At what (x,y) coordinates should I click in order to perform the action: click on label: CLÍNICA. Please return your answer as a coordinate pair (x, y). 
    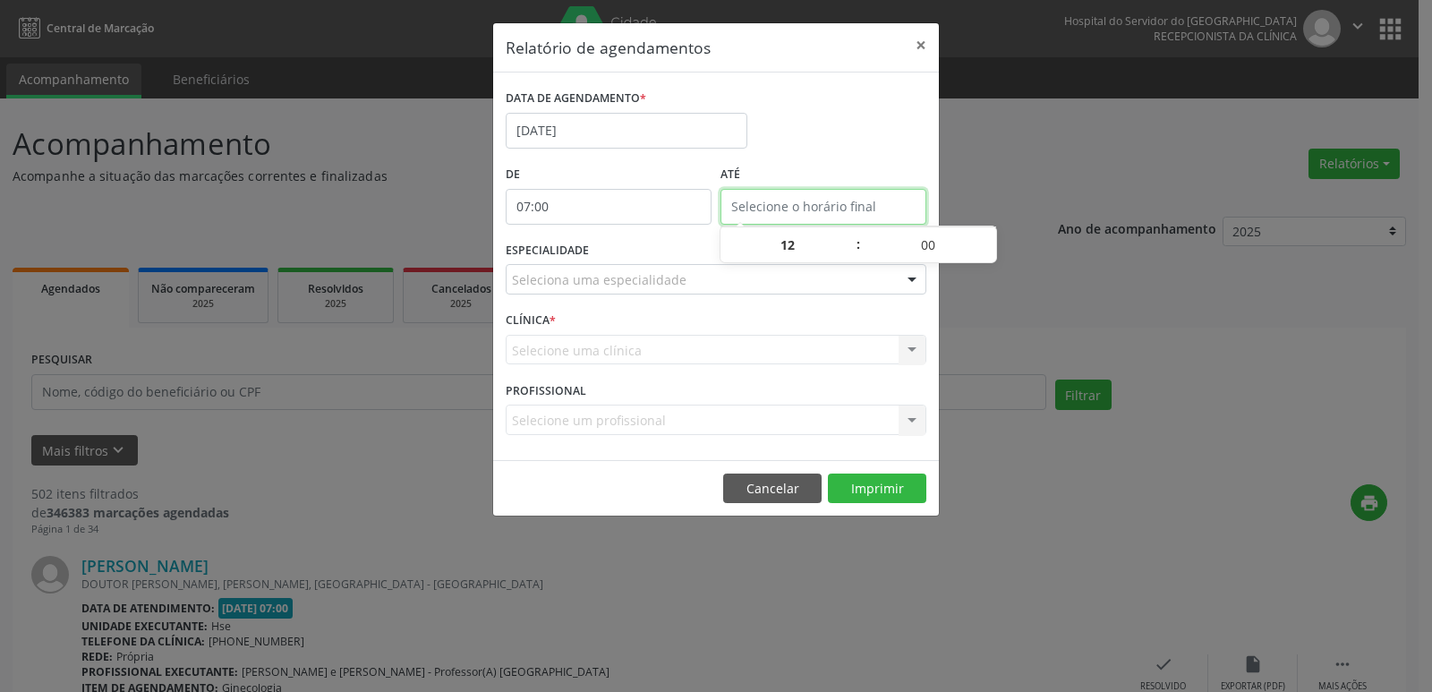
    Looking at the image, I should click on (531, 320).